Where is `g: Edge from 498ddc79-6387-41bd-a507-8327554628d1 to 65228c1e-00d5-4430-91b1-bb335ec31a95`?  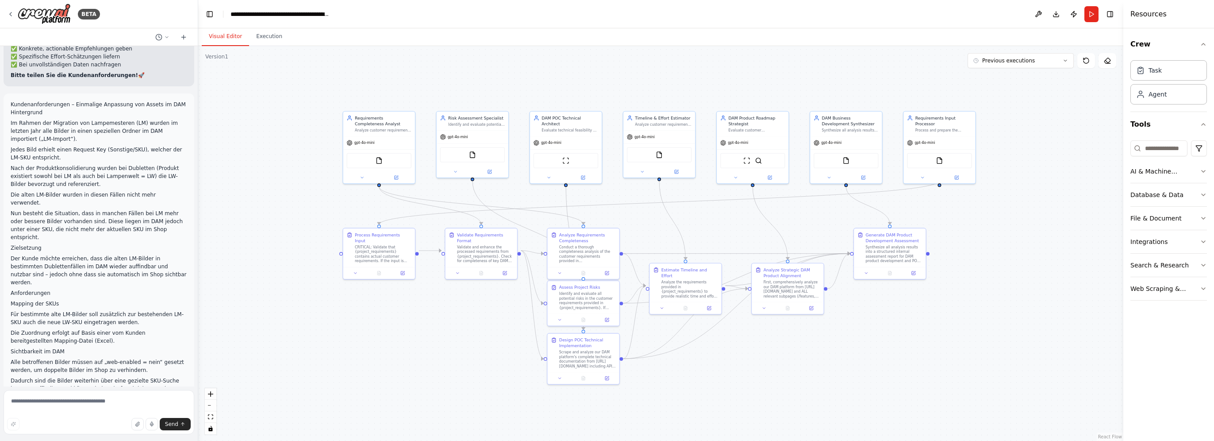
g: Edge from 498ddc79-6387-41bd-a507-8327554628d1 to 65228c1e-00d5-4430-91b1-bb335ec31a95 is located at coordinates (634, 269).